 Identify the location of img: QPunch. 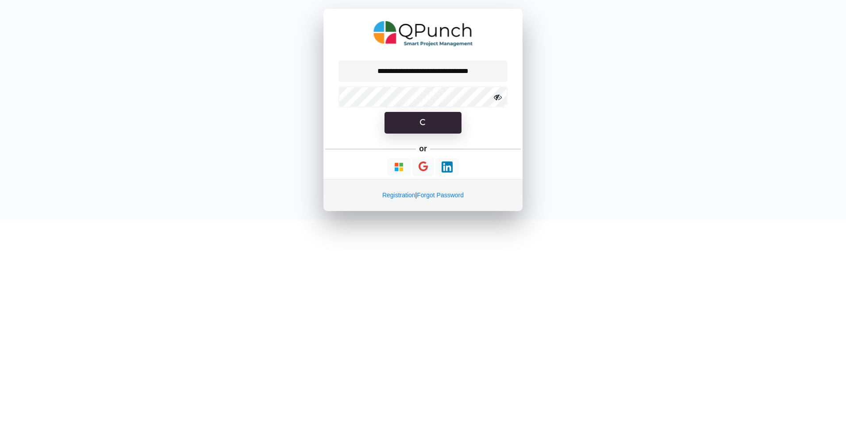
(423, 34).